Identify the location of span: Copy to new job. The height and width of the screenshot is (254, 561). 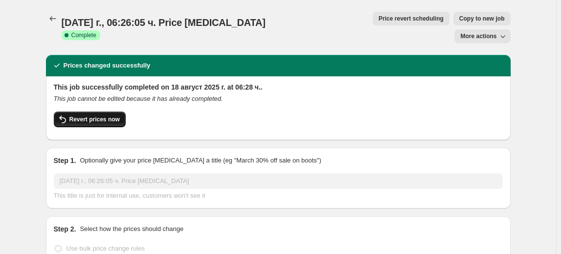
(482, 19).